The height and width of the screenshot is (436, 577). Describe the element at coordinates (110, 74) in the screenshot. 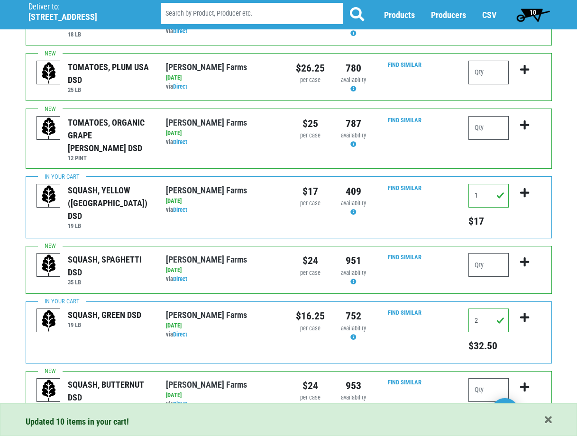

I see `div: TOMATOES, PLUM USA DSD` at that location.